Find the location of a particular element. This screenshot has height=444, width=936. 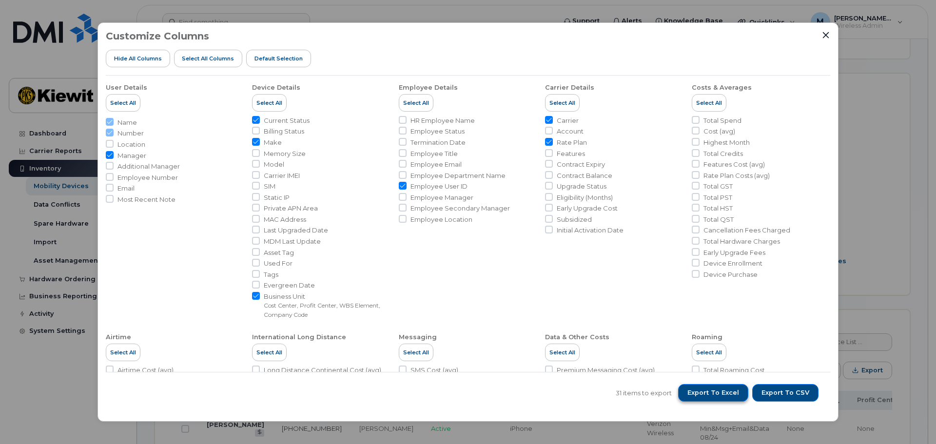

span: Export to CSV is located at coordinates (785, 393).